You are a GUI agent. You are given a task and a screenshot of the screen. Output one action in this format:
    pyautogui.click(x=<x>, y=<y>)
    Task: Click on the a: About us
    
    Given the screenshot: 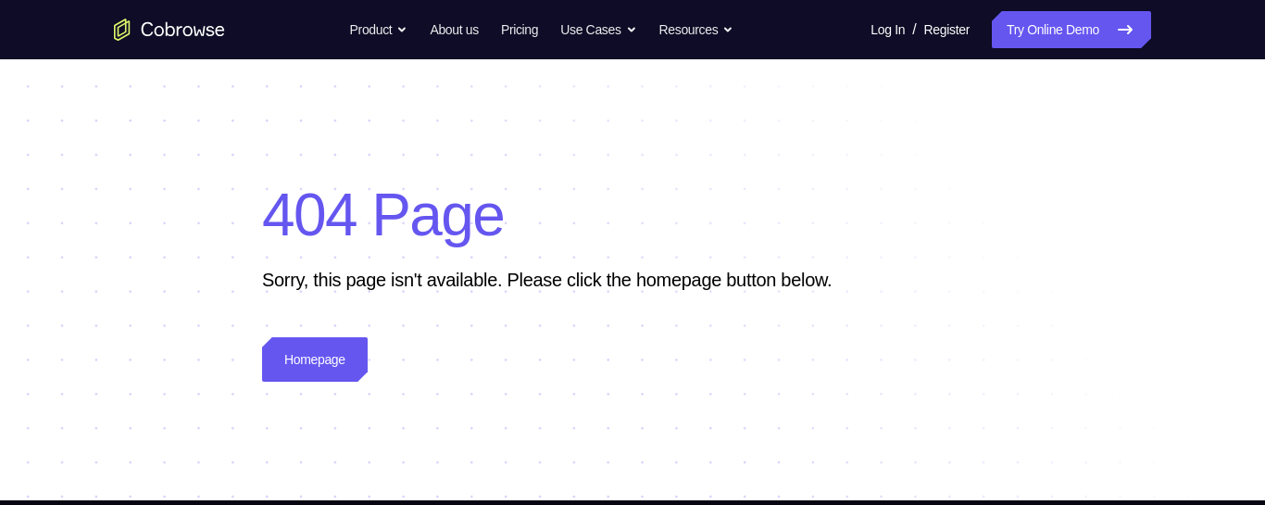 What is the action you would take?
    pyautogui.click(x=454, y=30)
    